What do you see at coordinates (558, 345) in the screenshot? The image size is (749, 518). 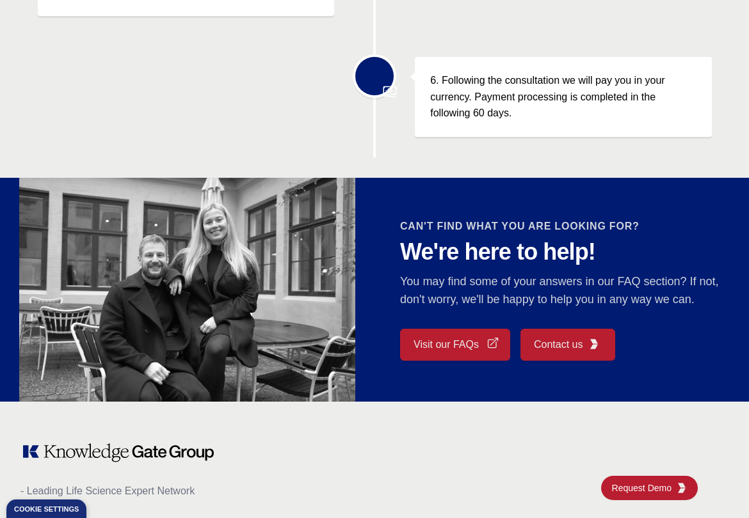 I see `span: Contact us` at bounding box center [558, 345].